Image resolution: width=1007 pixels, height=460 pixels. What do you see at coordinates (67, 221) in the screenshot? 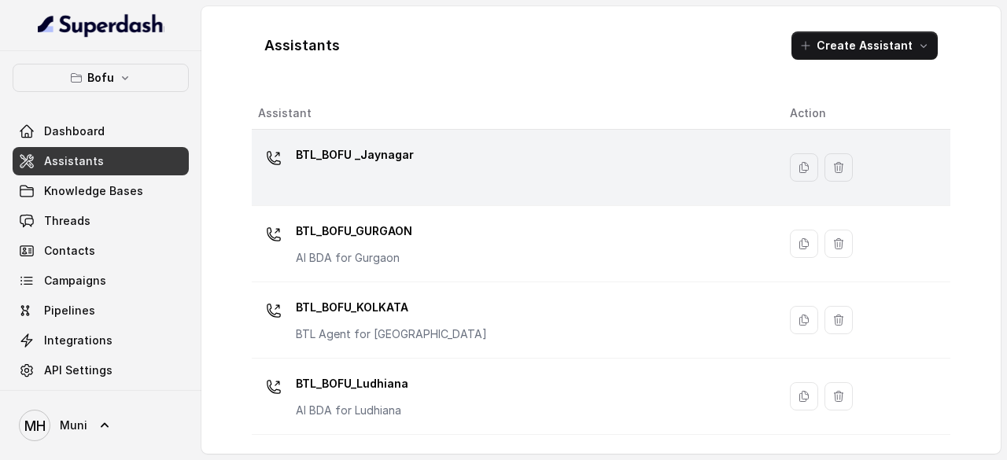
I see `span: Threads` at bounding box center [67, 221].